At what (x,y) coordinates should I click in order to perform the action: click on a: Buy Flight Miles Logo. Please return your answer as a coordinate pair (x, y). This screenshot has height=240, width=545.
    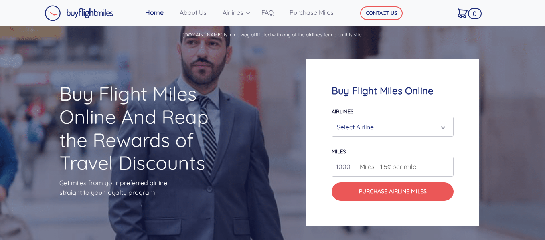
    Looking at the image, I should click on (79, 13).